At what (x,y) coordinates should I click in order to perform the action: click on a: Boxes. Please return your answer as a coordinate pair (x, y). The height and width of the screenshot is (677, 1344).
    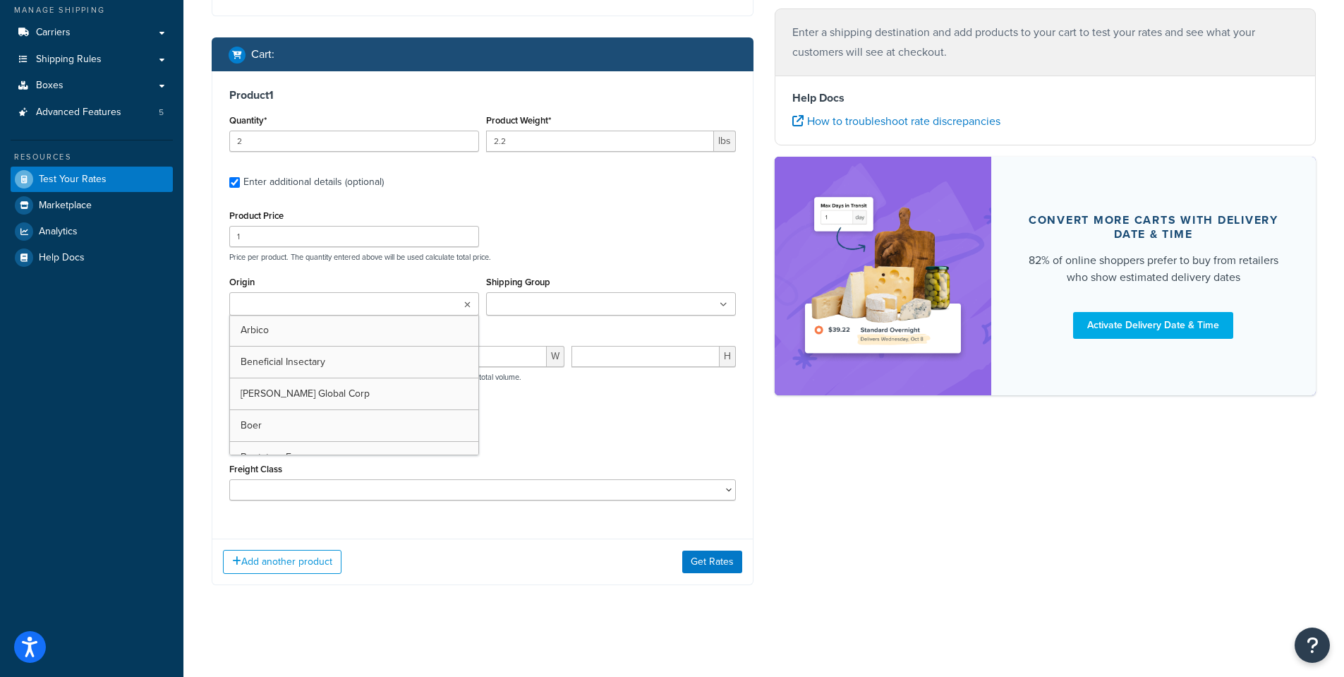
    Looking at the image, I should click on (92, 85).